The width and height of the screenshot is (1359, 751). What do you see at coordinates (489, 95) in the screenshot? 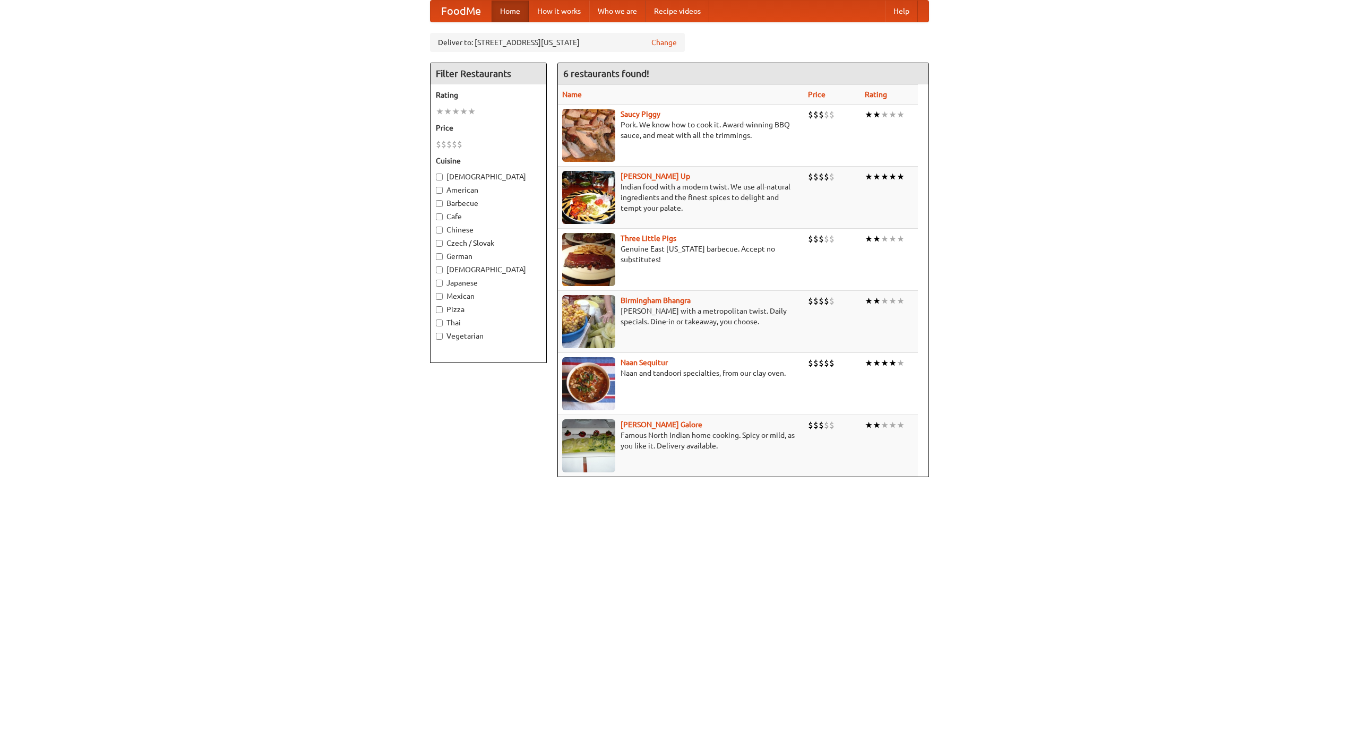
I see `h5: Rating` at bounding box center [489, 95].